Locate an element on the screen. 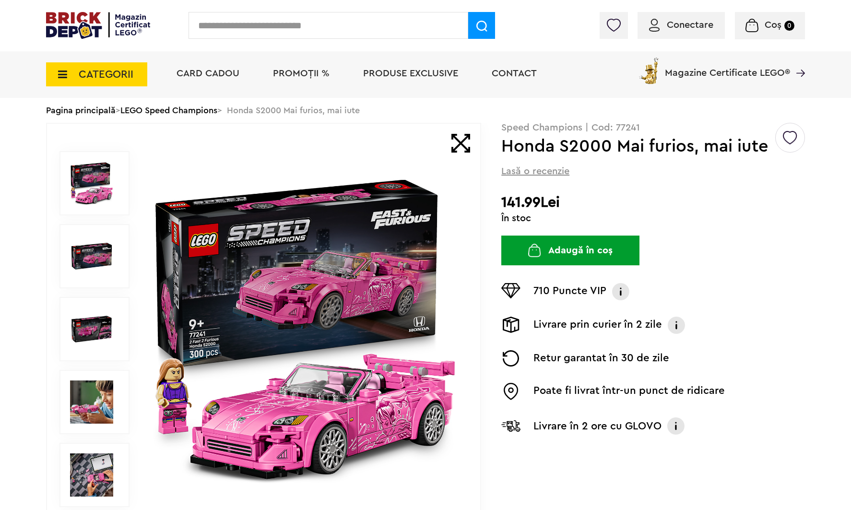 The width and height of the screenshot is (851, 510). span: Contact is located at coordinates (514, 73).